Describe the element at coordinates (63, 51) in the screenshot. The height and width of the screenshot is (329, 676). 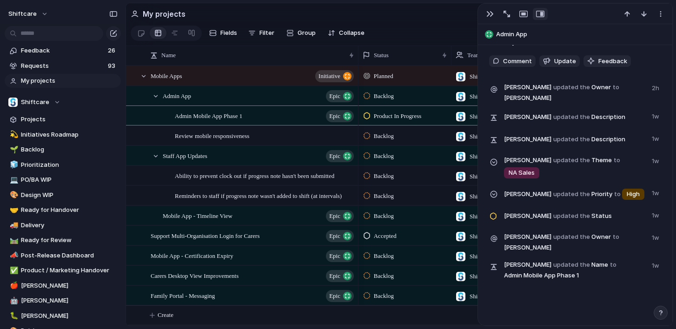
I see `a: Feedback26` at that location.